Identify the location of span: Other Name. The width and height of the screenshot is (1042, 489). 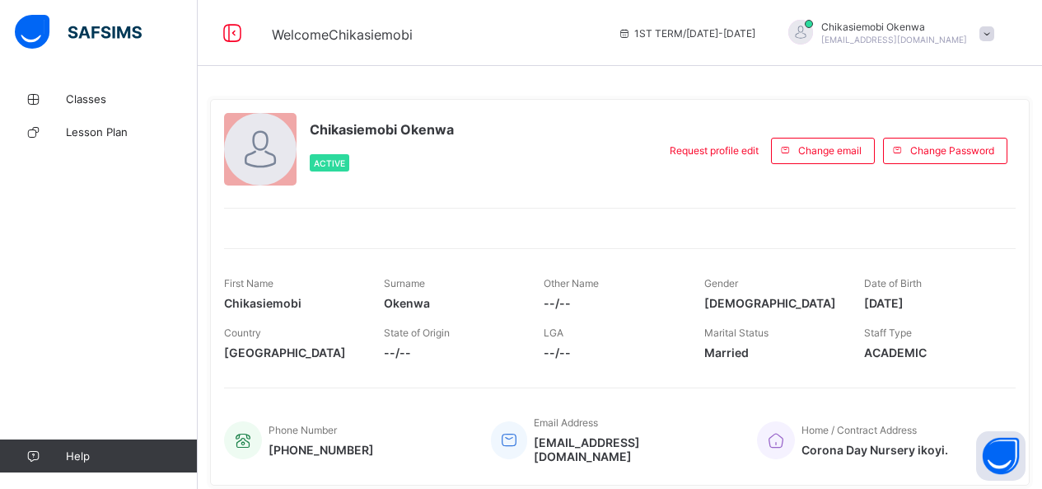
(571, 283).